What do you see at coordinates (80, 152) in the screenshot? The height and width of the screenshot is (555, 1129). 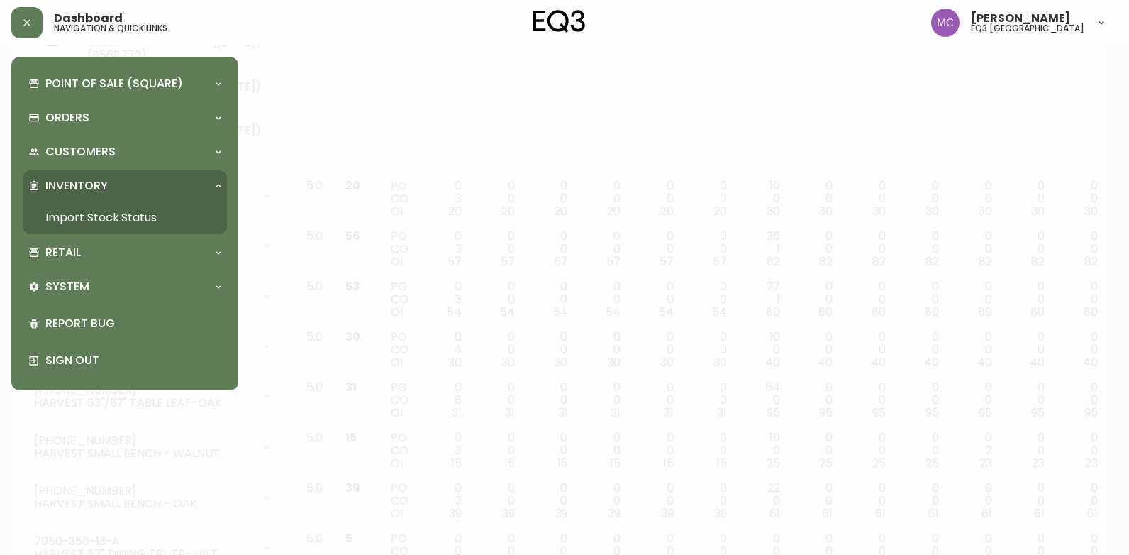 I see `p: Customers` at bounding box center [80, 152].